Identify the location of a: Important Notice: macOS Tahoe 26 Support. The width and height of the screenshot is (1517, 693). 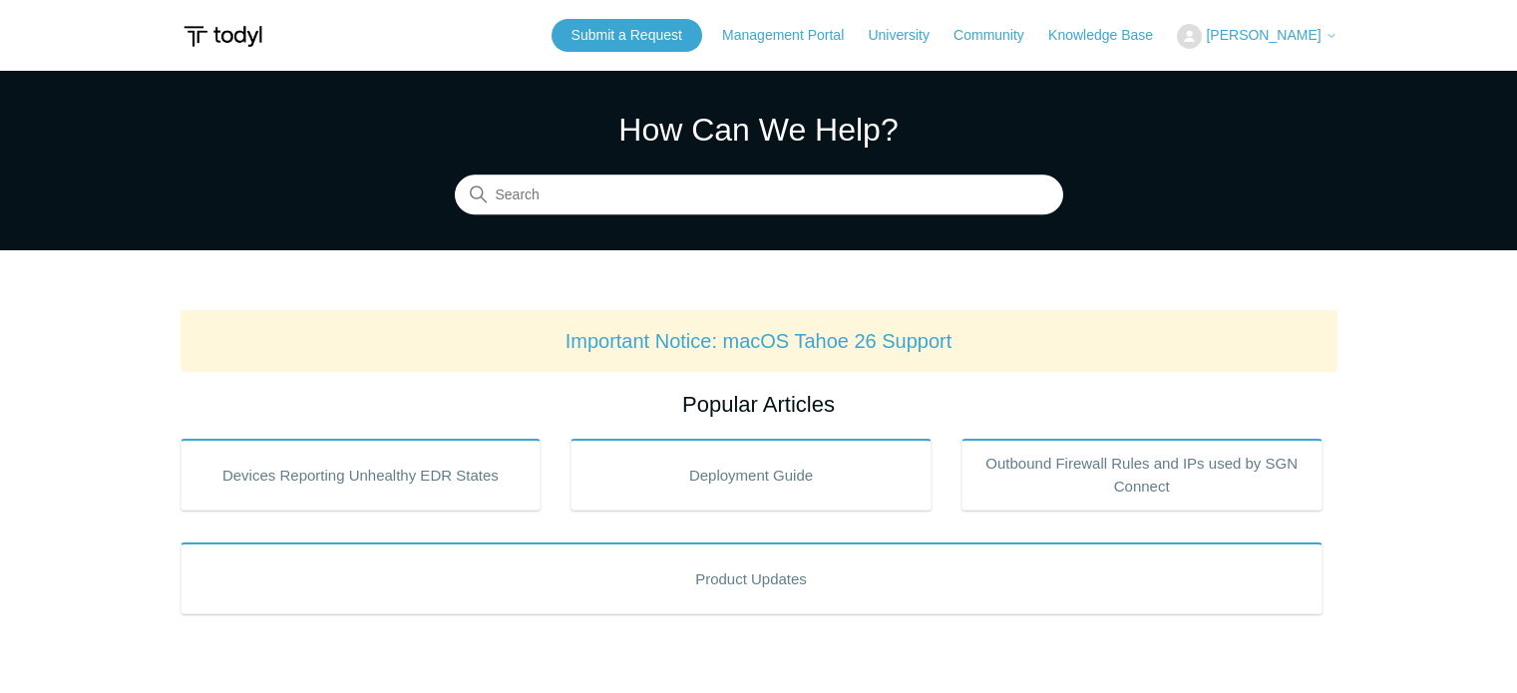
(759, 341).